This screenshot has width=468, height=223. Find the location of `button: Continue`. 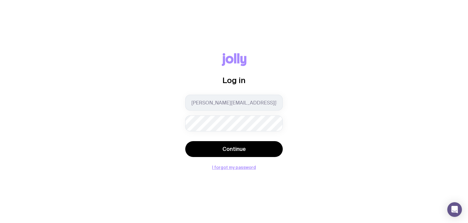

button: Continue is located at coordinates (234, 149).